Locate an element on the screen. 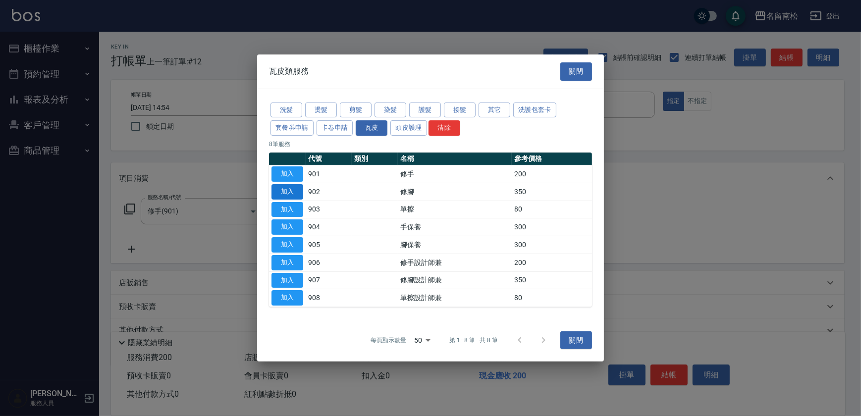  td: 904 is located at coordinates (328, 227).